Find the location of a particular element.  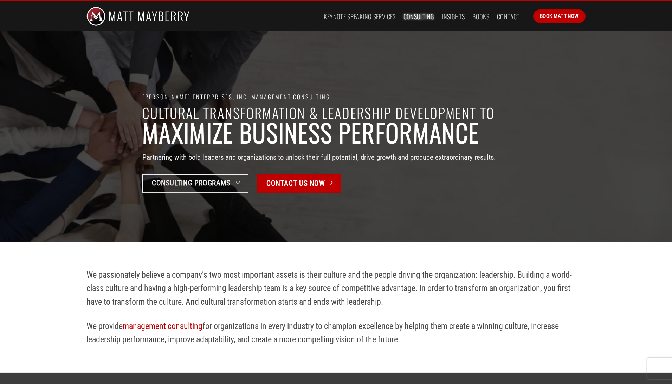

span: Cultural Transformation & leadership development to is located at coordinates (318, 113).